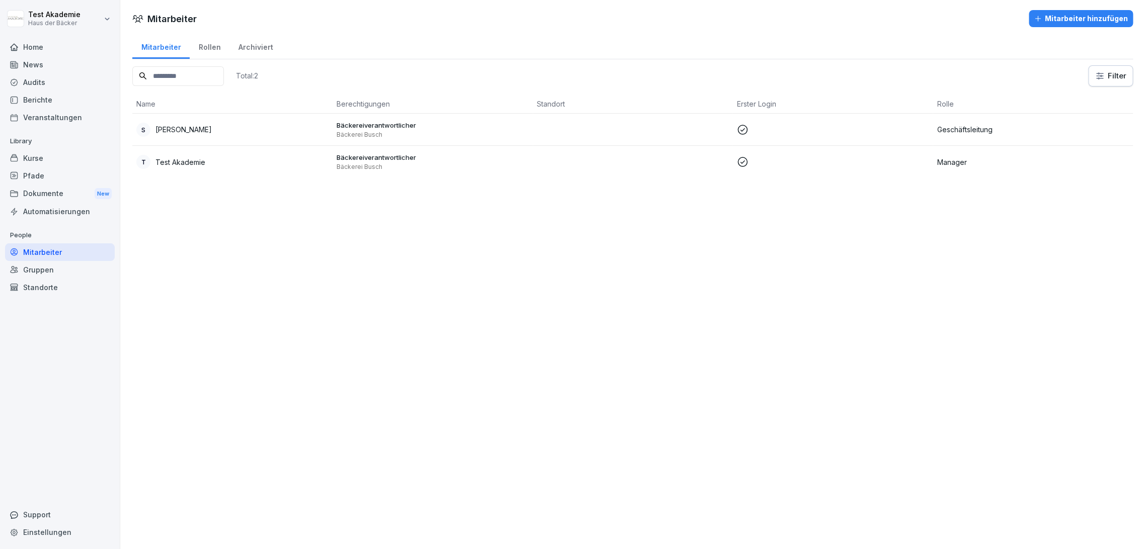 This screenshot has height=549, width=1145. What do you see at coordinates (60, 64) in the screenshot?
I see `div: News` at bounding box center [60, 64].